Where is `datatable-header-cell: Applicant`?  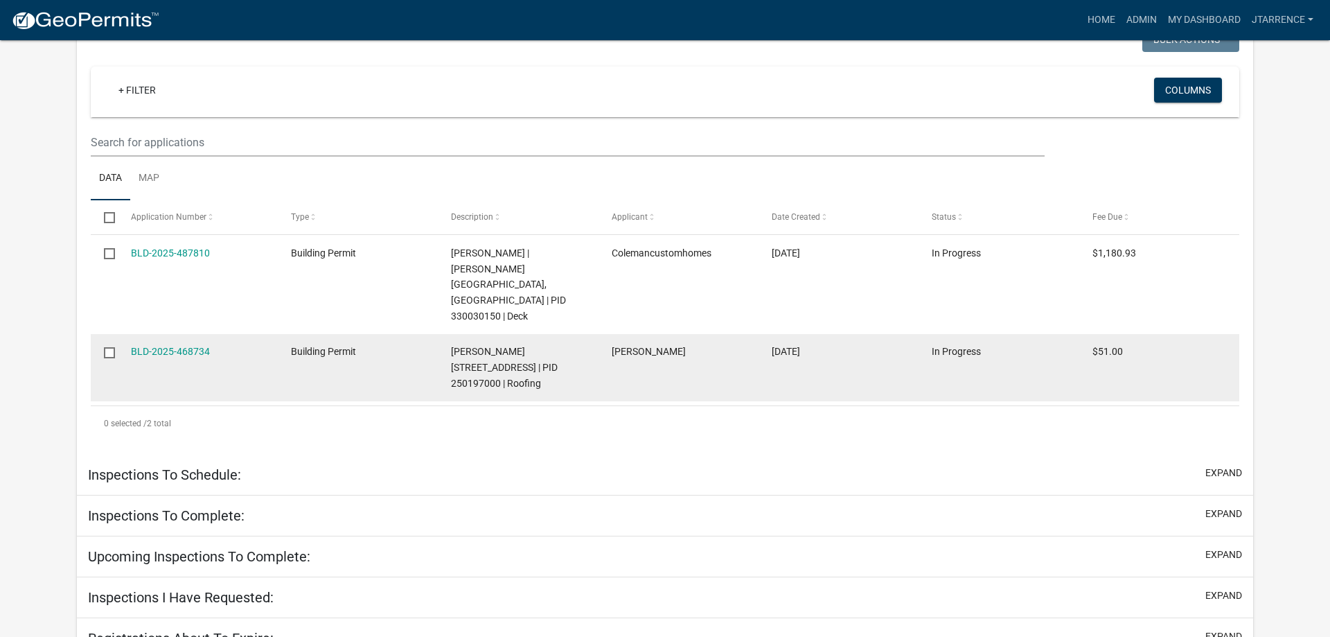
datatable-header-cell: Applicant is located at coordinates (678, 217).